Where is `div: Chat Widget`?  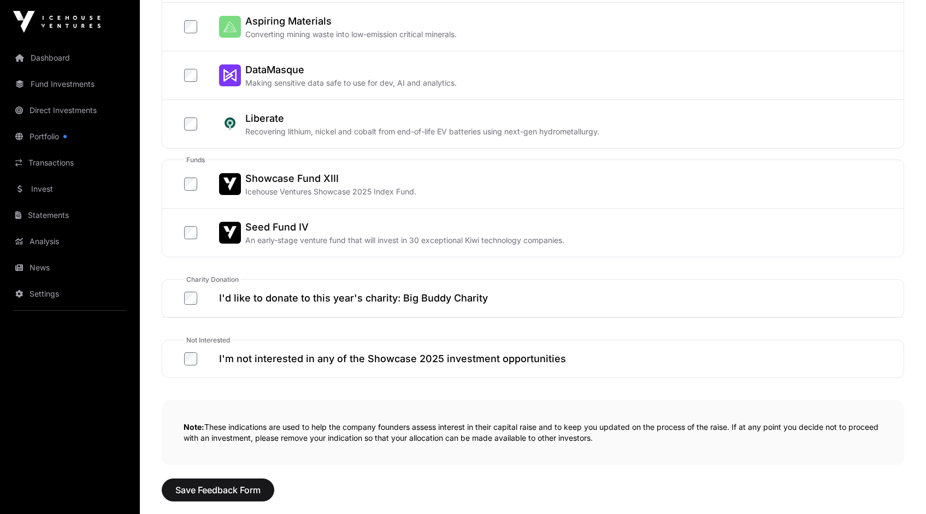 div: Chat Widget is located at coordinates (899, 488).